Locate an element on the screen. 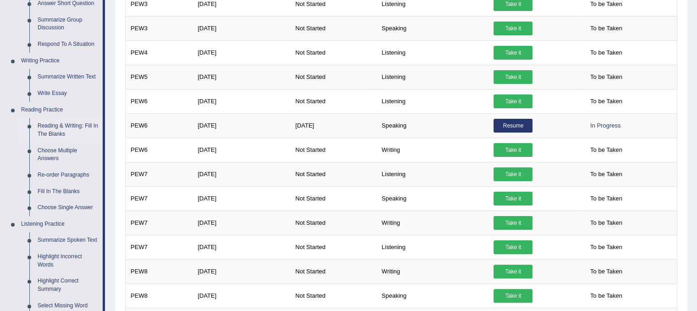  a: Summarize Written Text is located at coordinates (68, 77).